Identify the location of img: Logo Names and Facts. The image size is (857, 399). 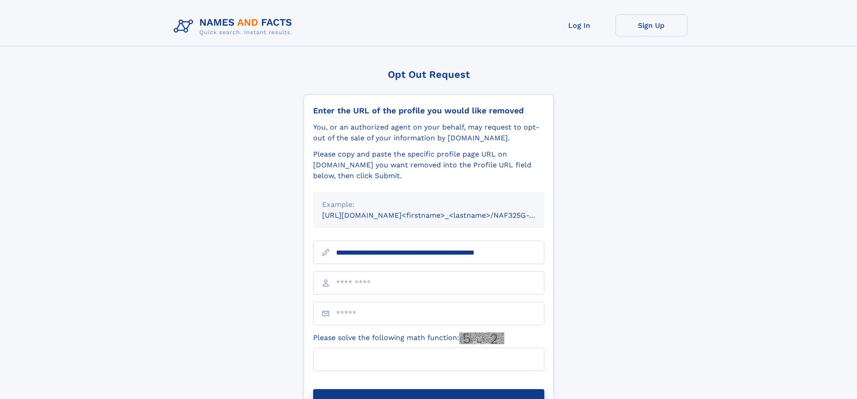
(235, 27).